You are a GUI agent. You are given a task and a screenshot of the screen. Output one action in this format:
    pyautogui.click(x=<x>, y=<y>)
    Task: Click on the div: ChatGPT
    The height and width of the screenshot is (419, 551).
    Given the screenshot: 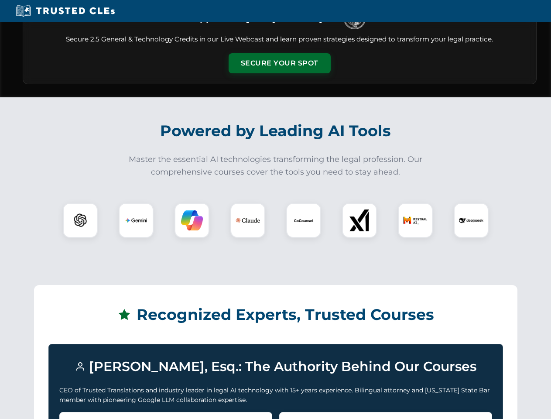 What is the action you would take?
    pyautogui.click(x=80, y=221)
    